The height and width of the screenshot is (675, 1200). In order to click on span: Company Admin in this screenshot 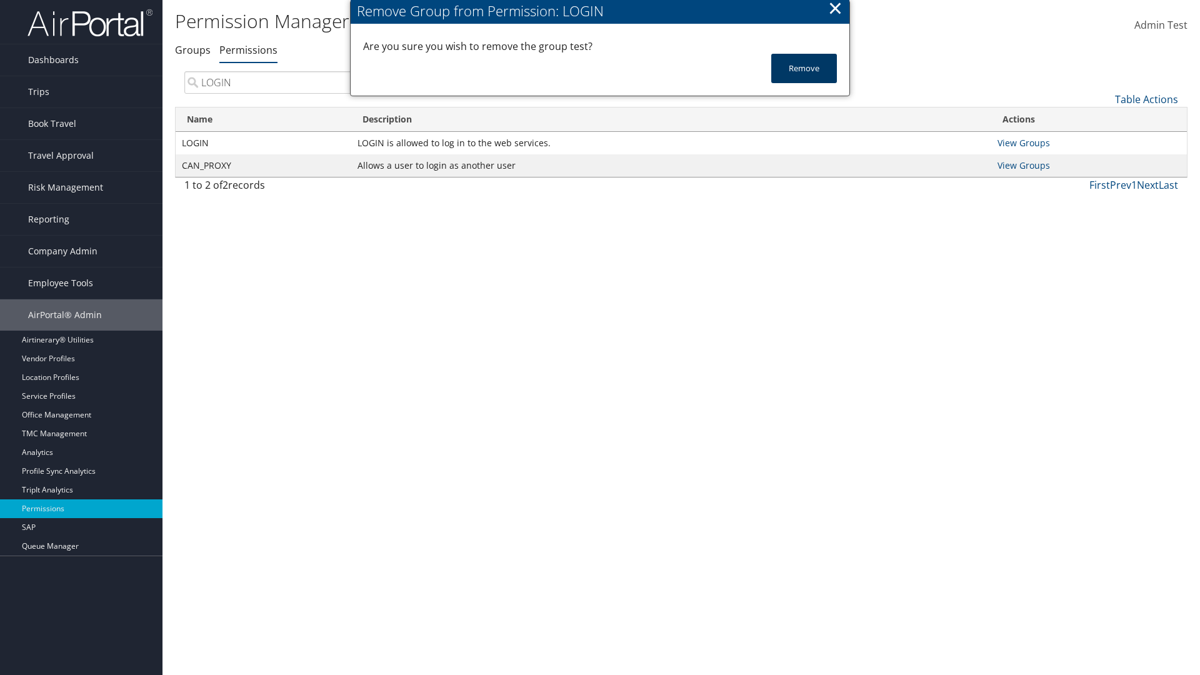, I will do `click(63, 251)`.